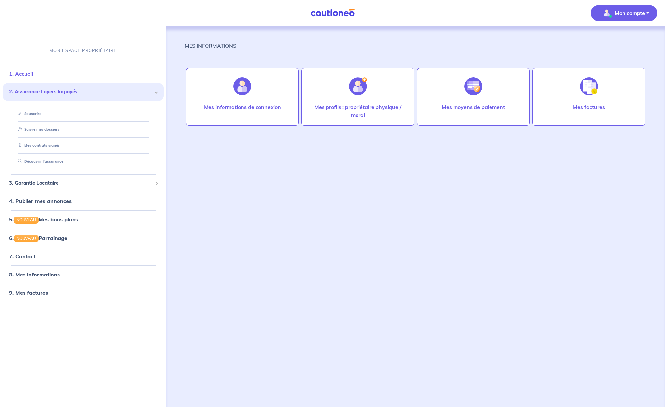 The image size is (665, 408). Describe the element at coordinates (28, 114) in the screenshot. I see `a: Souscrire` at that location.